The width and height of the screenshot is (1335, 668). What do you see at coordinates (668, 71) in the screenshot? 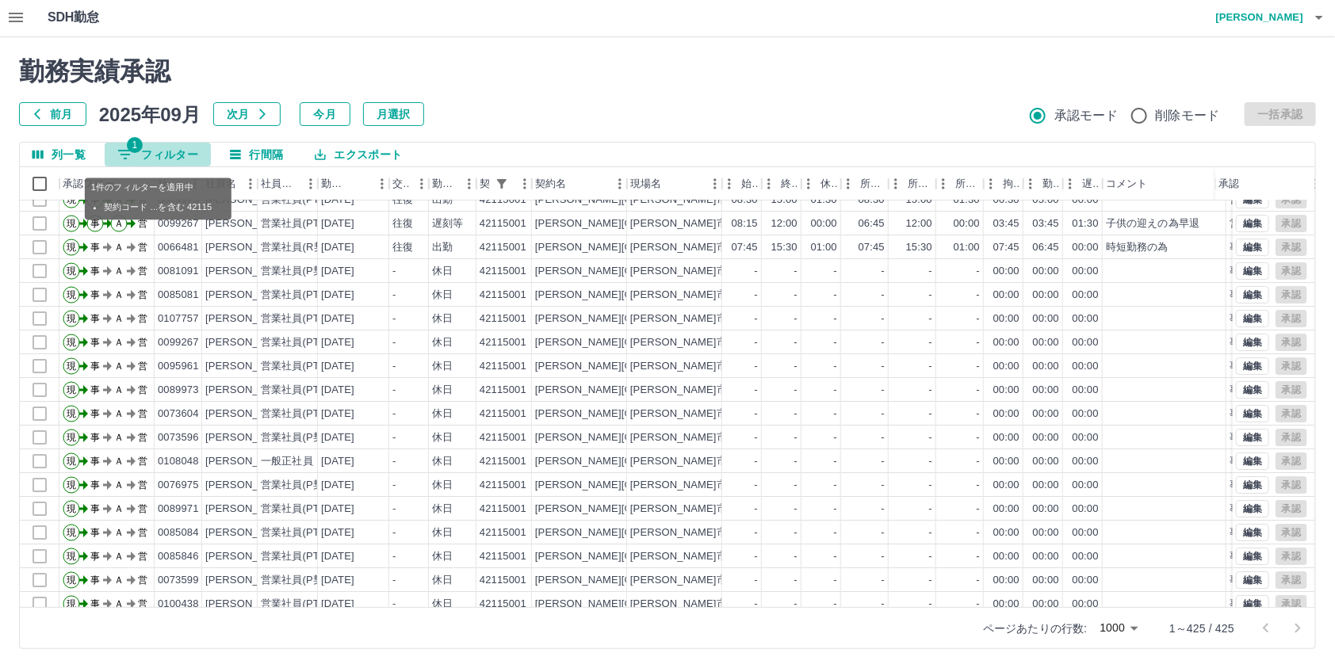
I see `h2: 勤務実績承認` at bounding box center [668, 71].